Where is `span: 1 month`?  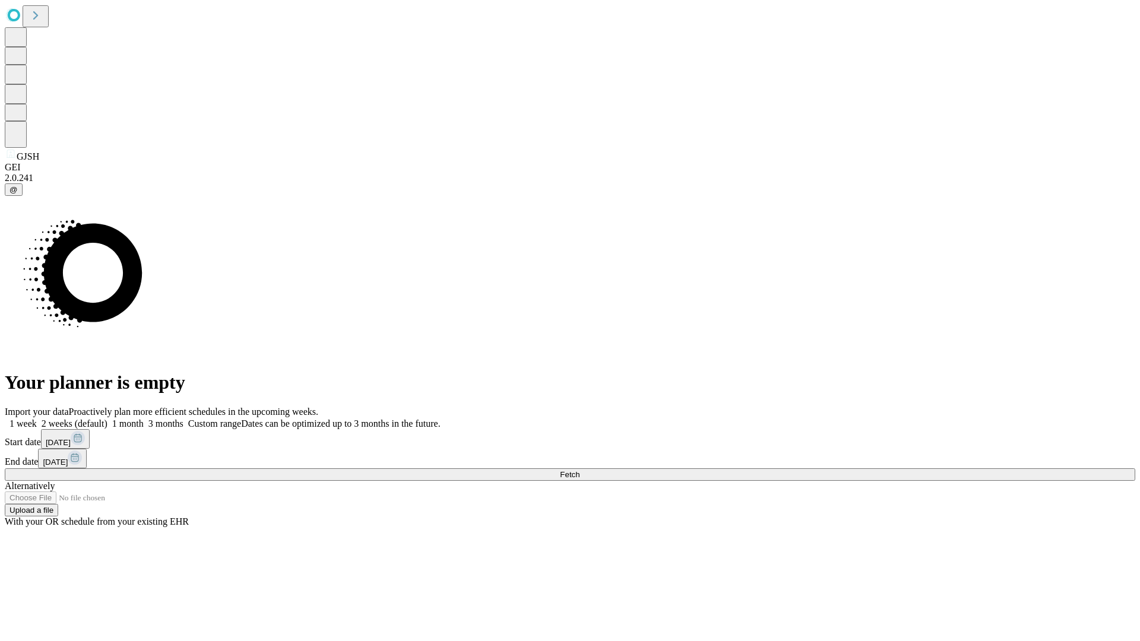 span: 1 month is located at coordinates (128, 423).